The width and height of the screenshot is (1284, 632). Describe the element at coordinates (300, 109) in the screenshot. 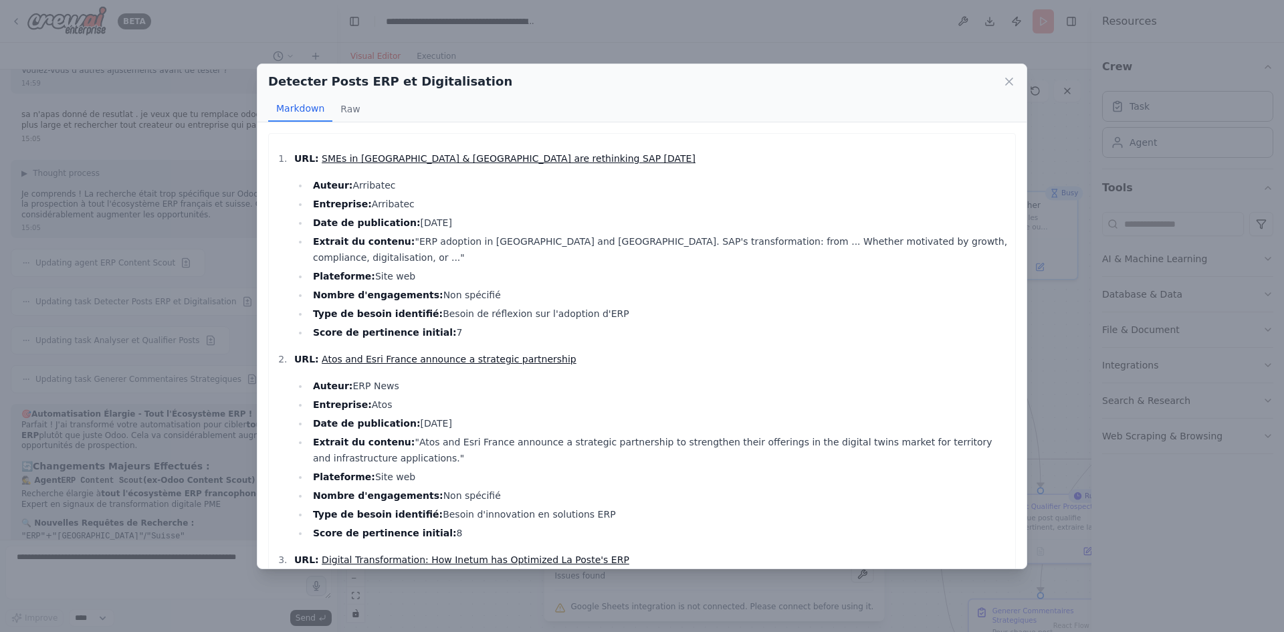

I see `button: Markdown` at that location.